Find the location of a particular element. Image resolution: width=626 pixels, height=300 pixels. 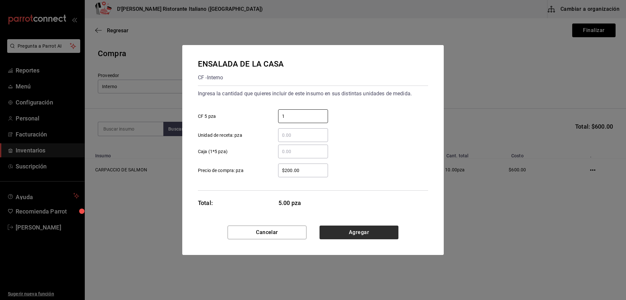

span: CF 5 pza is located at coordinates (207, 116).